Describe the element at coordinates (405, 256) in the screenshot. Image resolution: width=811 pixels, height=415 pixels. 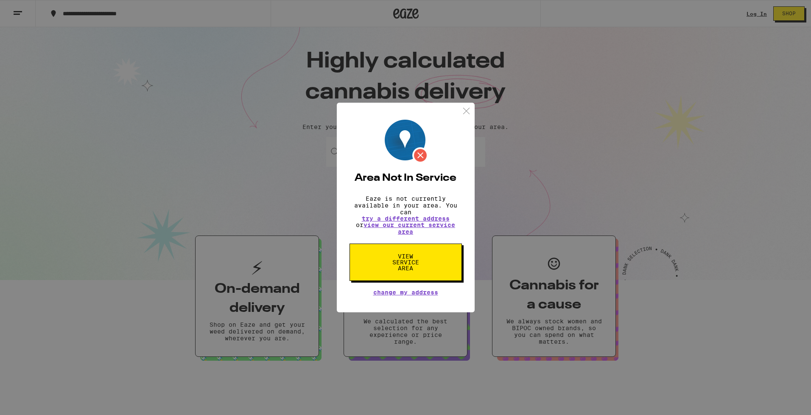
I see `a: View Service Area` at that location.